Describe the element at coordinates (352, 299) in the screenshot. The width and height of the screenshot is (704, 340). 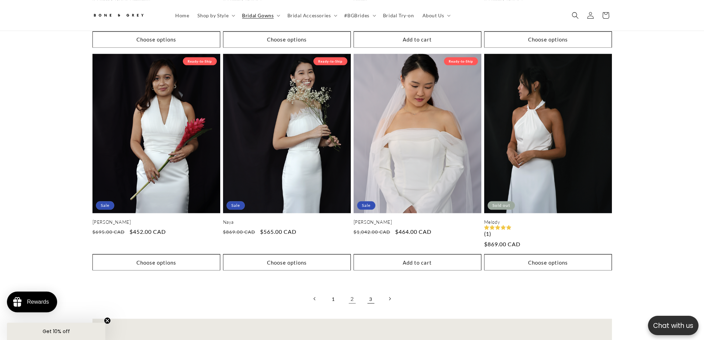
I see `nav: Pagination` at that location.